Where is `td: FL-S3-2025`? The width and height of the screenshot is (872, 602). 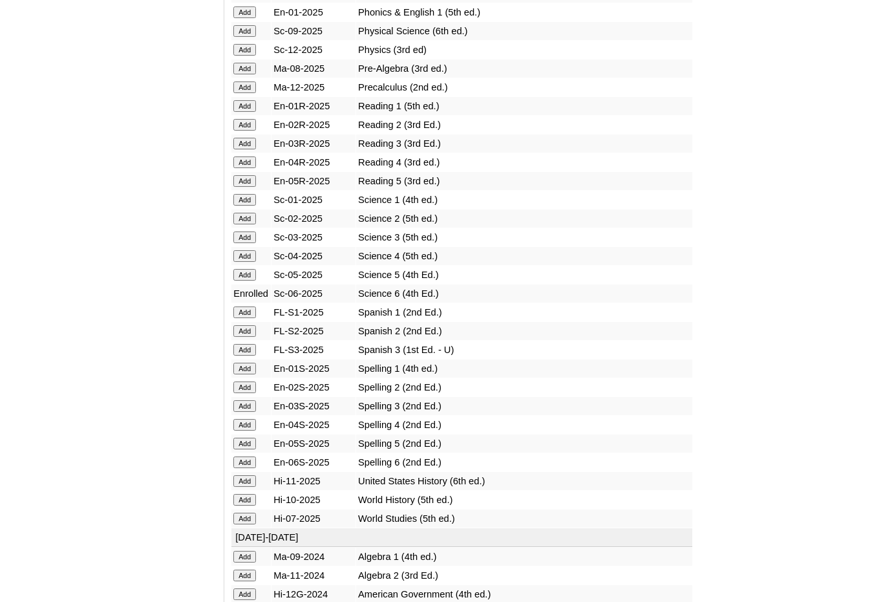 td: FL-S3-2025 is located at coordinates (313, 350).